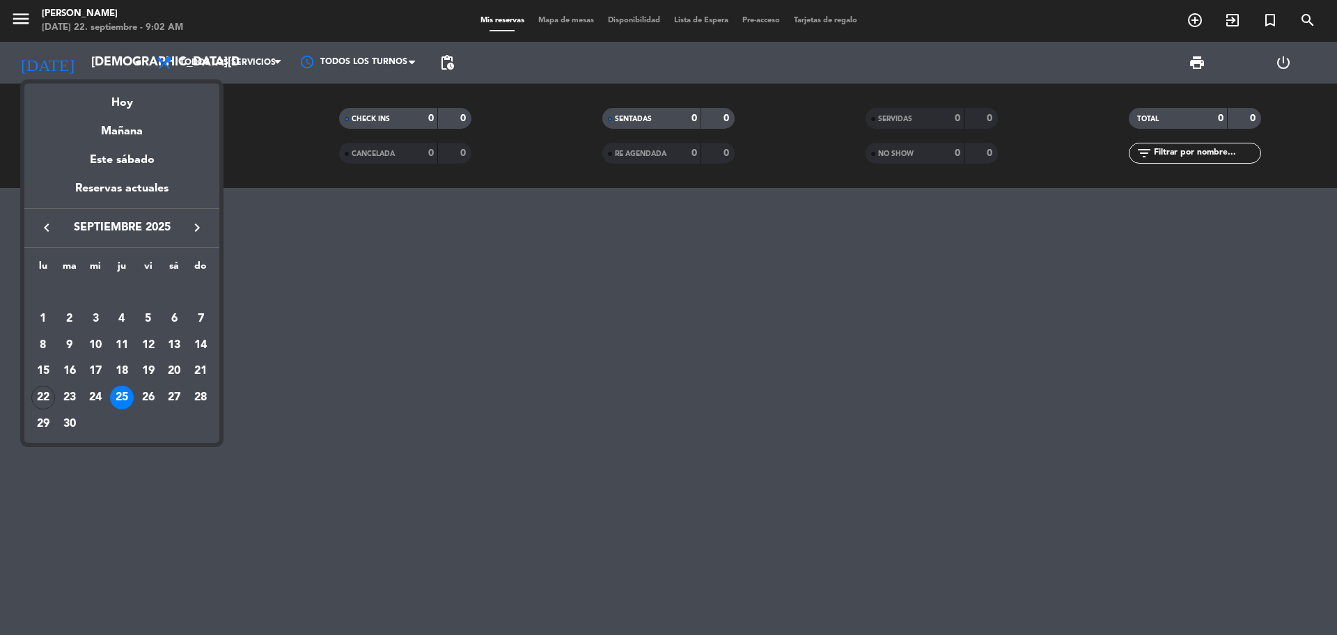  I want to click on td: 14 de septiembre de 2025, so click(201, 345).